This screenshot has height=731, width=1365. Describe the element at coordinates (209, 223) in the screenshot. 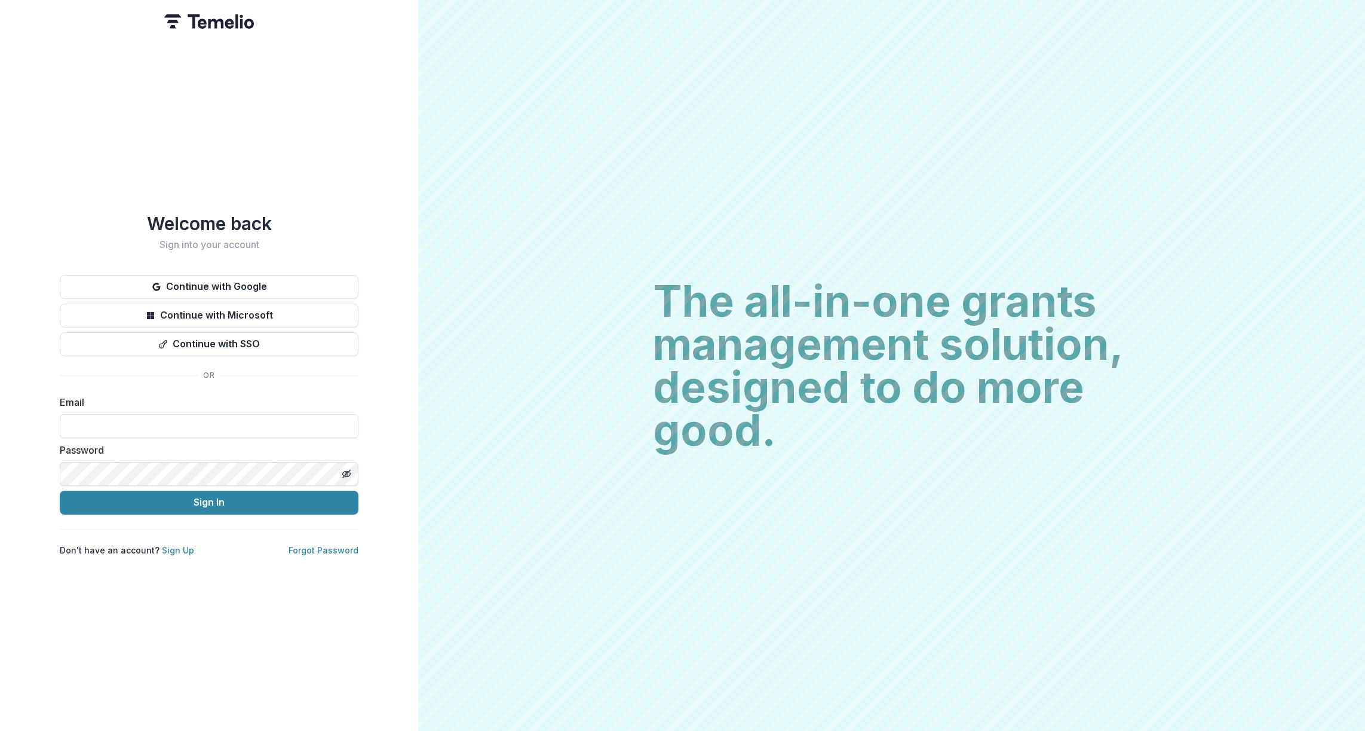

I see `h1: Welcome back` at that location.